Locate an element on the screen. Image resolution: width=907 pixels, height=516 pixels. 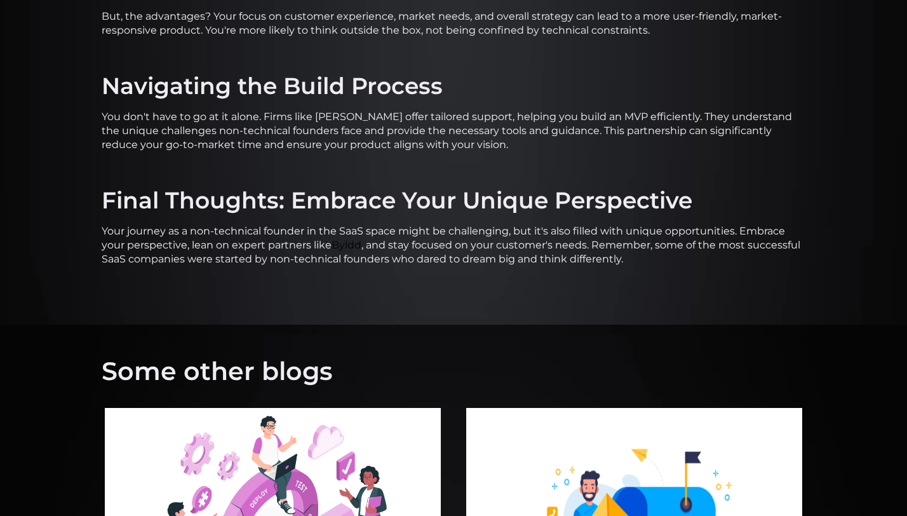
p: But, the advantages? Your focus on customer experience, market needs, and overall strategy can le... is located at coordinates (453, 23).